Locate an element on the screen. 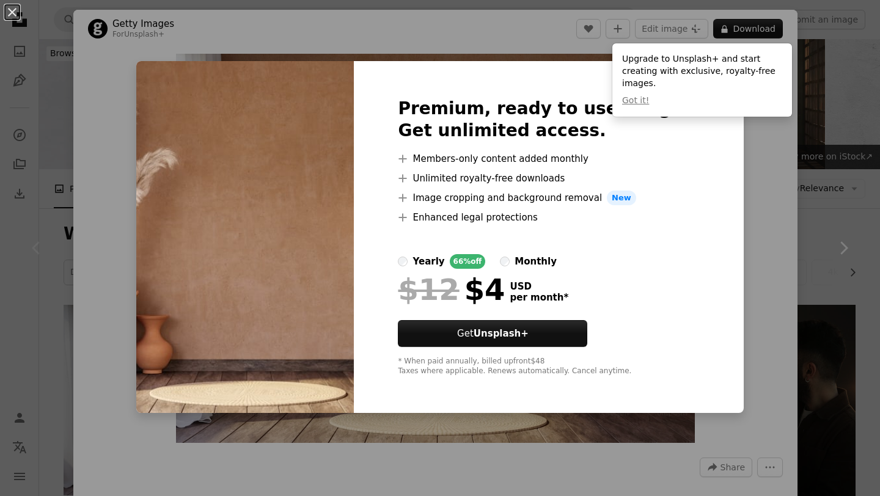 This screenshot has width=880, height=496. div: 66% off is located at coordinates (468, 262).